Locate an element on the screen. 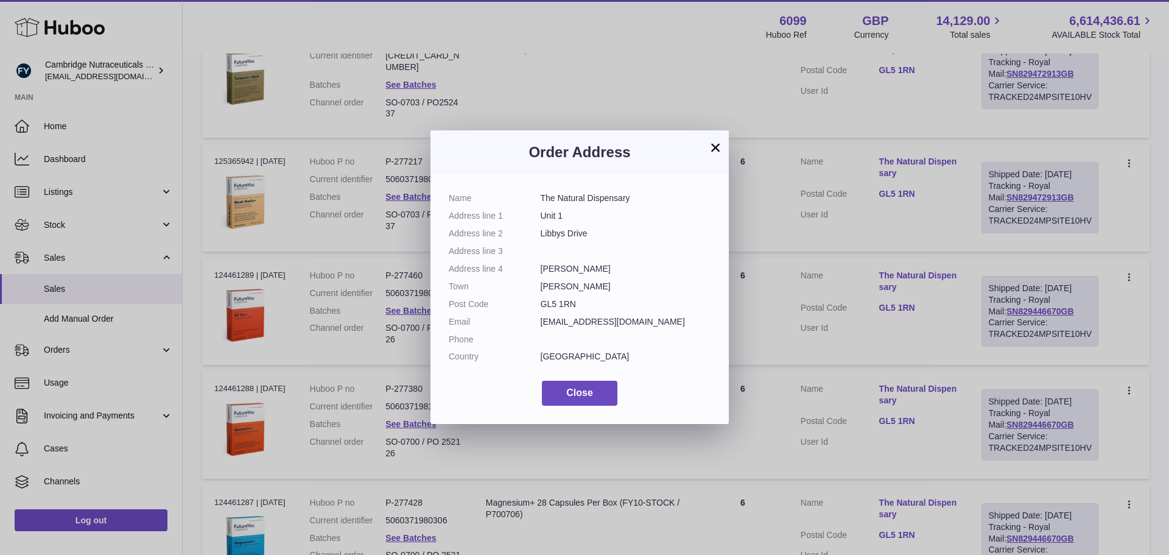 The height and width of the screenshot is (555, 1169). dd: GL5 1RN is located at coordinates (626, 304).